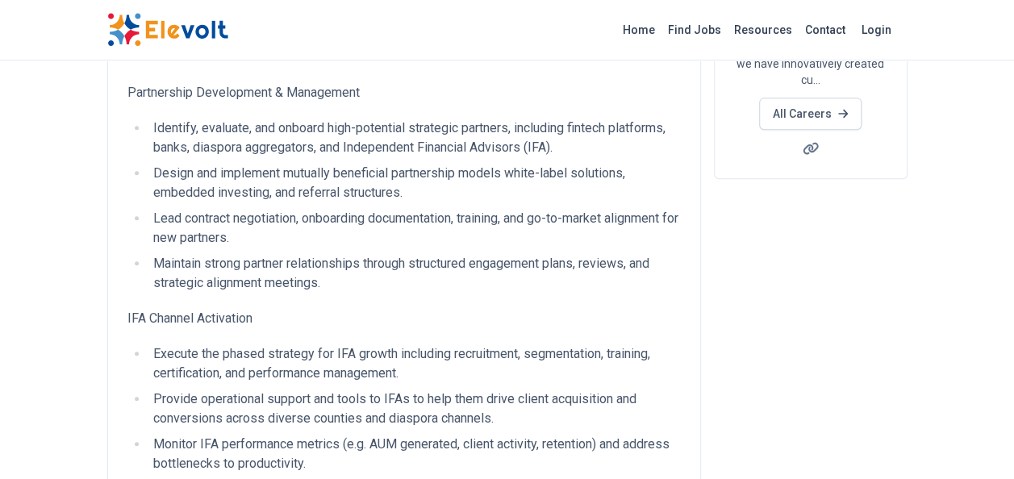 Image resolution: width=1014 pixels, height=479 pixels. Describe the element at coordinates (415, 228) in the screenshot. I see `li: Lead contract negotiation, onboarding documentation, training, and go-to-market alignment for new...` at that location.